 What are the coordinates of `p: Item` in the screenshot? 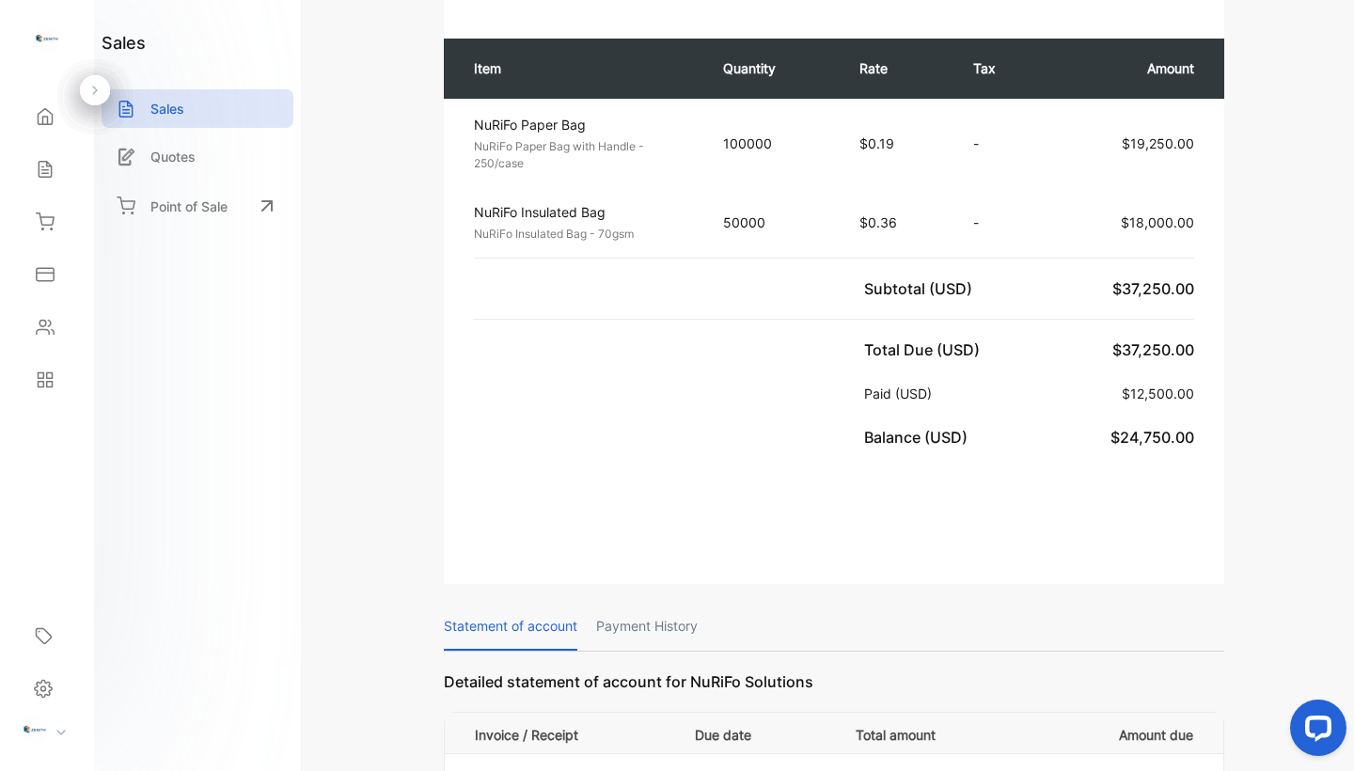 It's located at (579, 68).